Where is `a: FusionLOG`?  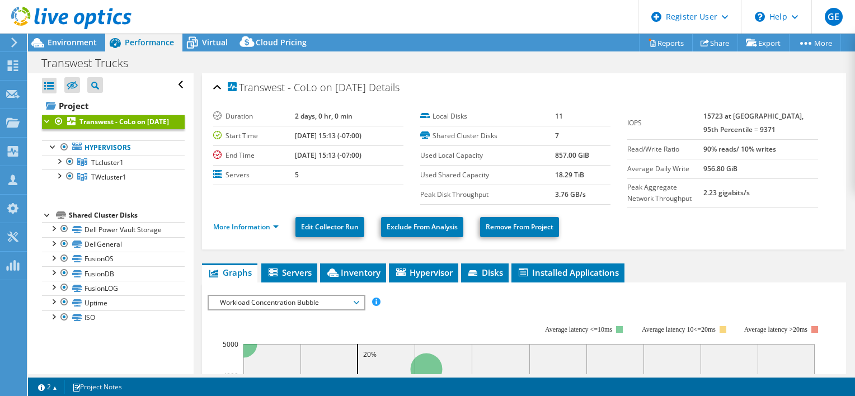 a: FusionLOG is located at coordinates (113, 288).